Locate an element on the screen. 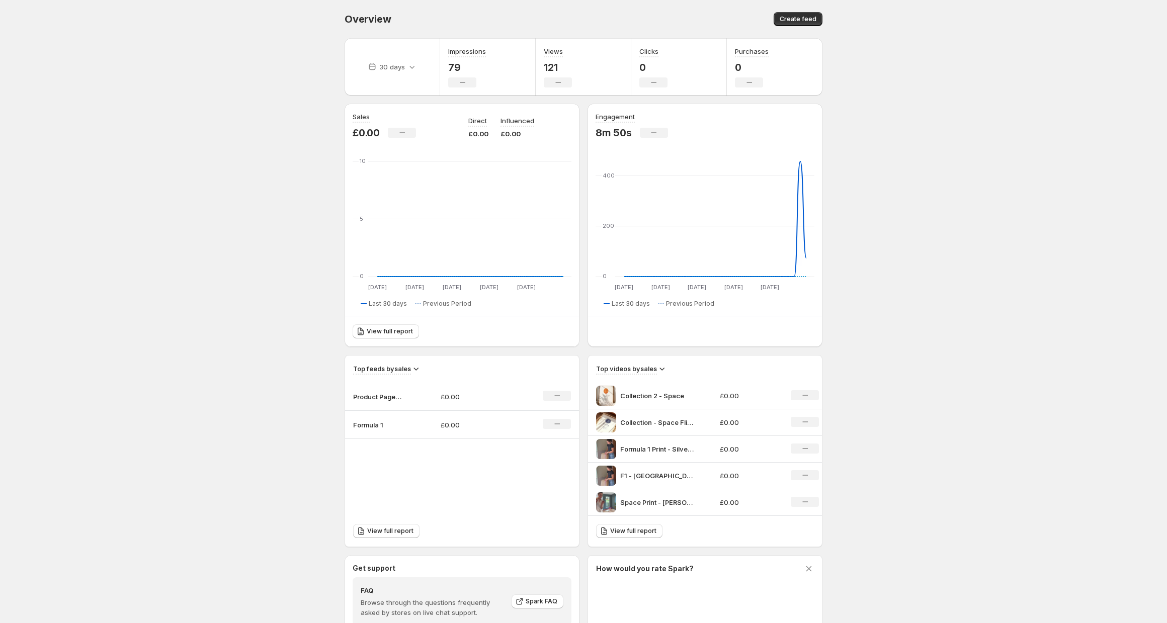  text: 5 is located at coordinates (361, 219).